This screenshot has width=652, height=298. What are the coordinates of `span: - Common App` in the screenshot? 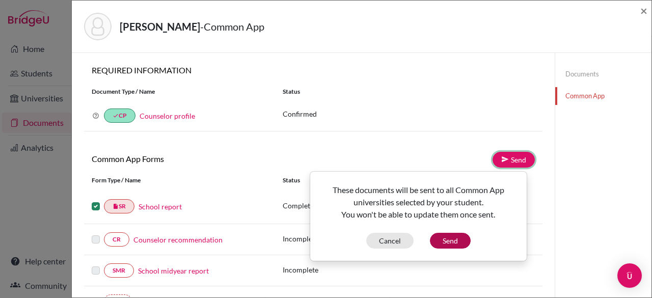 It's located at (232, 26).